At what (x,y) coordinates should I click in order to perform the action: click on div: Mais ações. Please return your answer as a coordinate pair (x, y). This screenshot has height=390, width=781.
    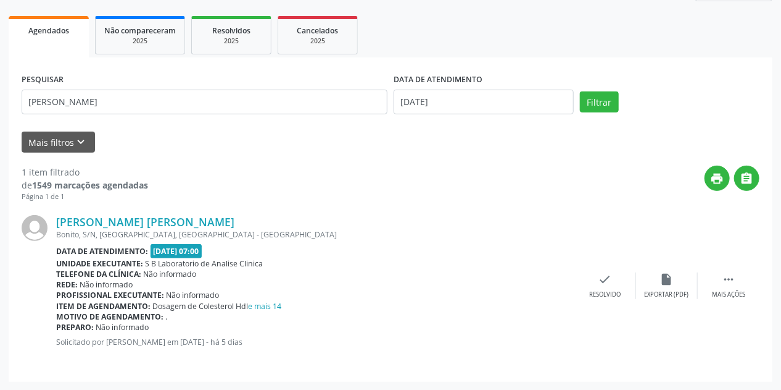
    Looking at the image, I should click on (729, 294).